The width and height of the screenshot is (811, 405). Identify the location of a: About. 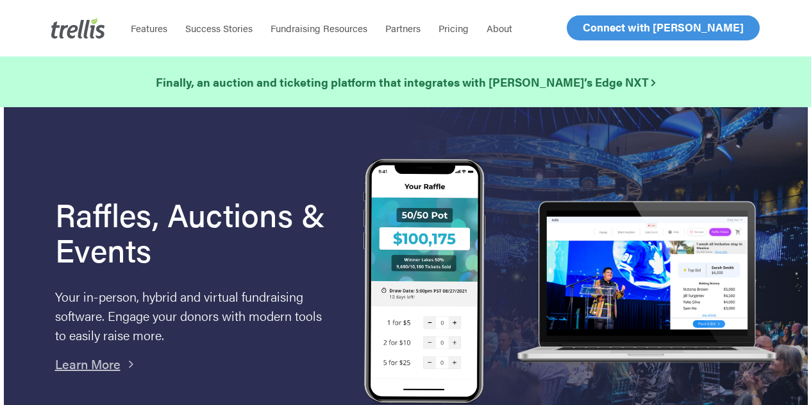
(500, 28).